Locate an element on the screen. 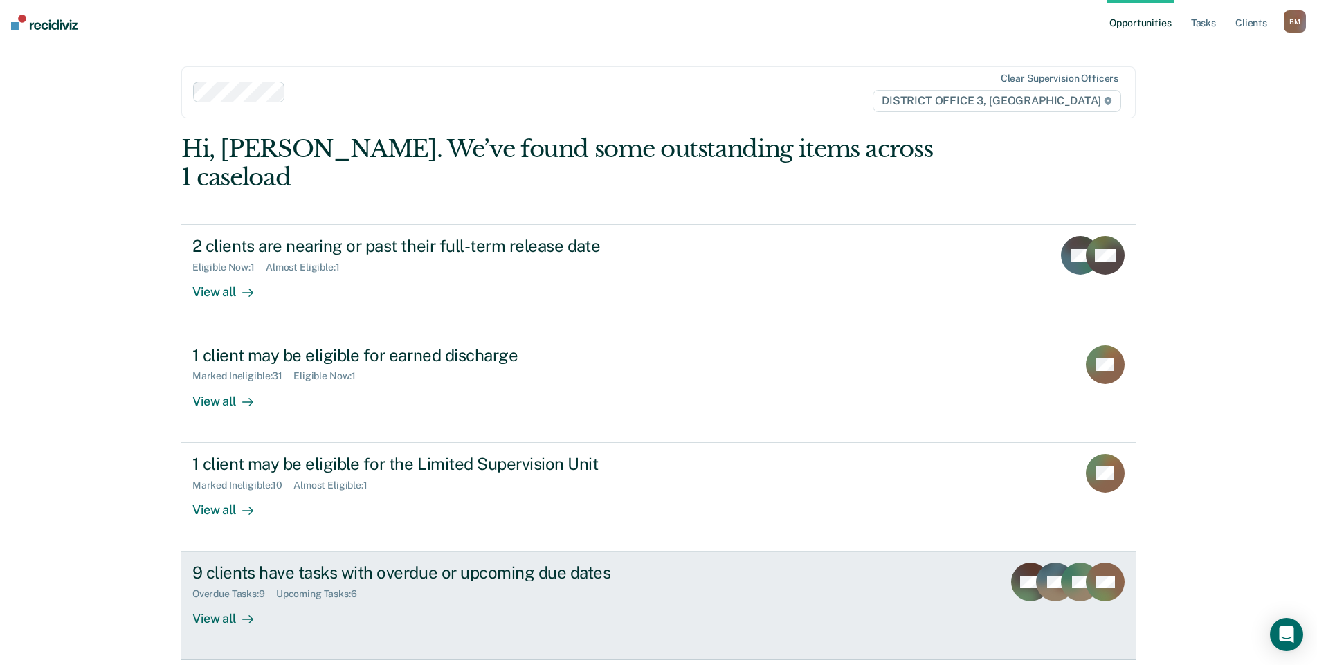 This screenshot has width=1317, height=665. div: Marked Ineligible : 31 is located at coordinates (243, 376).